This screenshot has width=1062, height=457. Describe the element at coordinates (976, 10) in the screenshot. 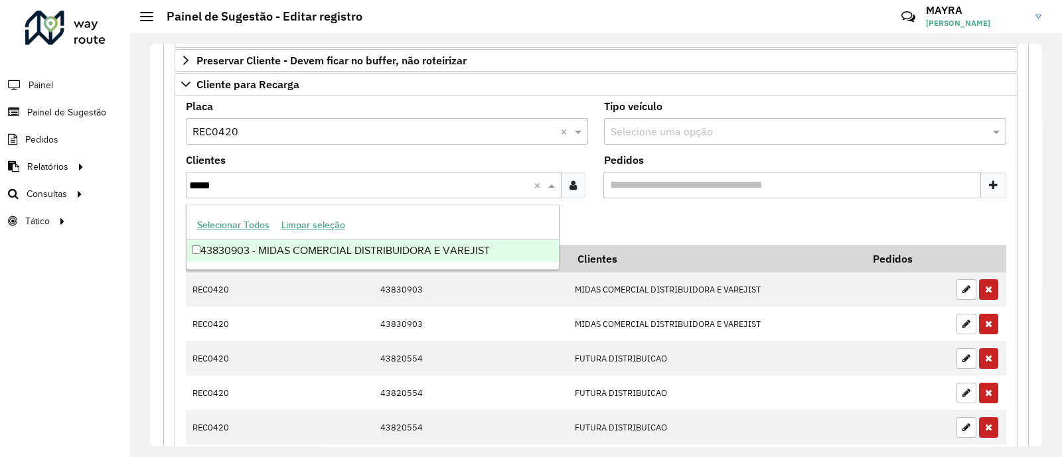

I see `h3: MAYRA` at that location.